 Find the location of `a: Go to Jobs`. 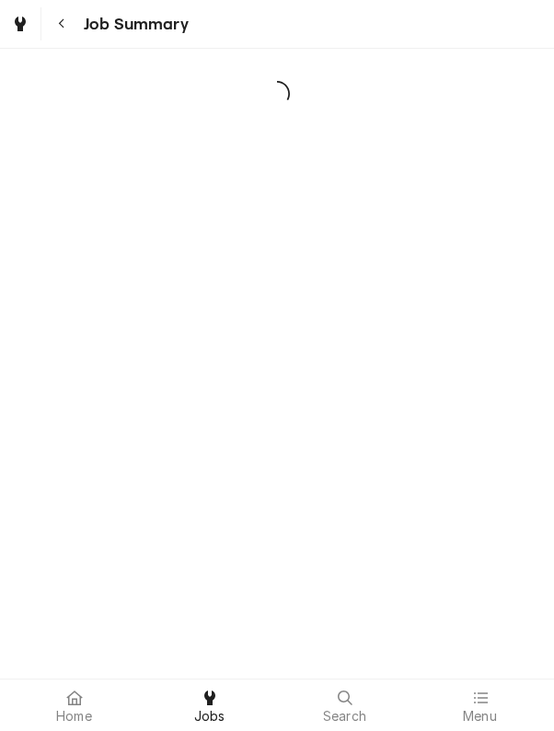

a: Go to Jobs is located at coordinates (20, 24).